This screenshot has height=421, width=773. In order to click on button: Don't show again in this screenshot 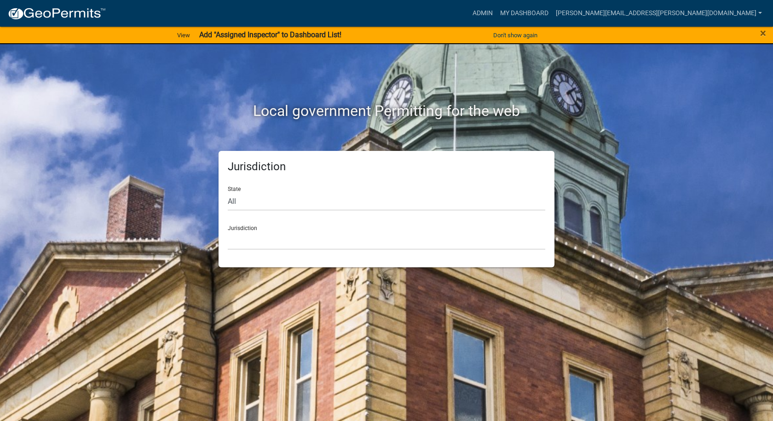, I will do `click(516, 35)`.